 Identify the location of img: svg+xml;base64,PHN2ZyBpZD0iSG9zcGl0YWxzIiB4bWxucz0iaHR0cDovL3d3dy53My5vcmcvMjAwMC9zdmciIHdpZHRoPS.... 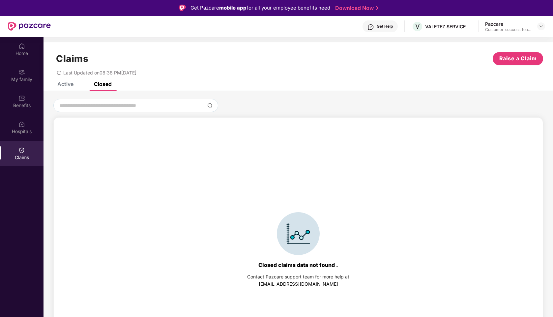
(22, 124).